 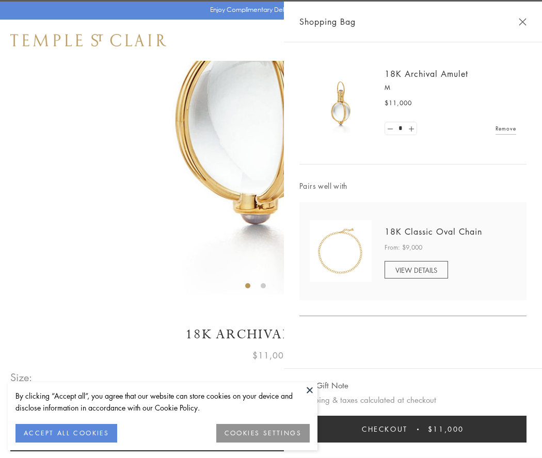 I want to click on p: Shipping & taxes calculated at checkout, so click(x=413, y=400).